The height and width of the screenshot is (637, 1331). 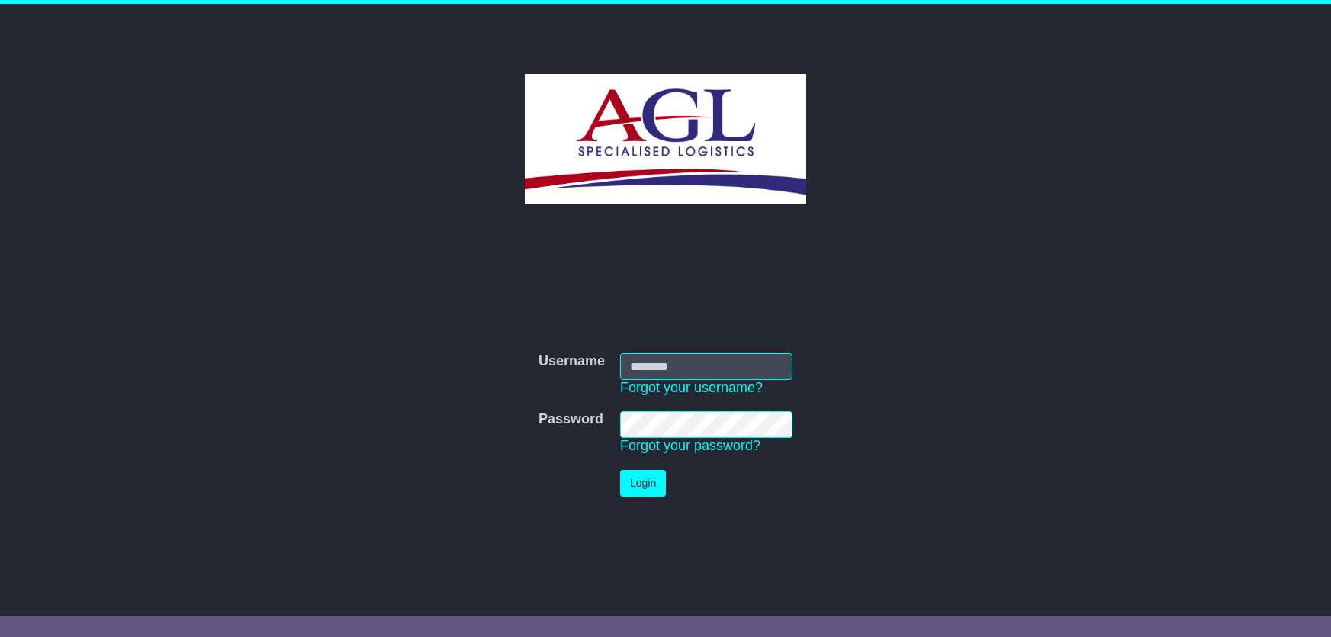 I want to click on a: Forgot your password?, so click(x=690, y=445).